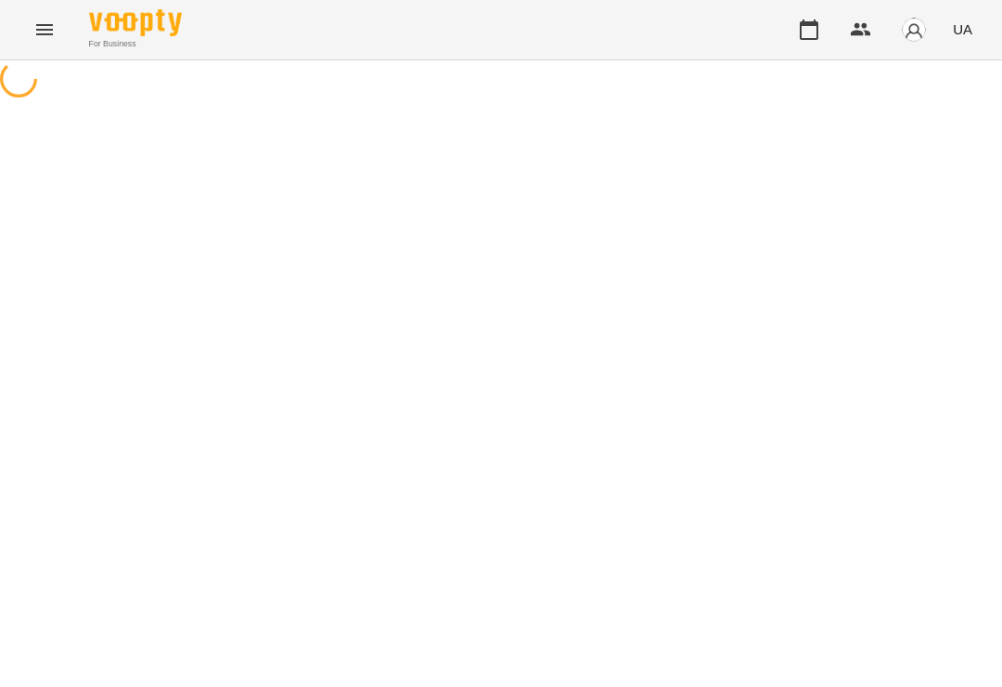 Image resolution: width=1002 pixels, height=687 pixels. I want to click on img: avatar_s.png, so click(914, 30).